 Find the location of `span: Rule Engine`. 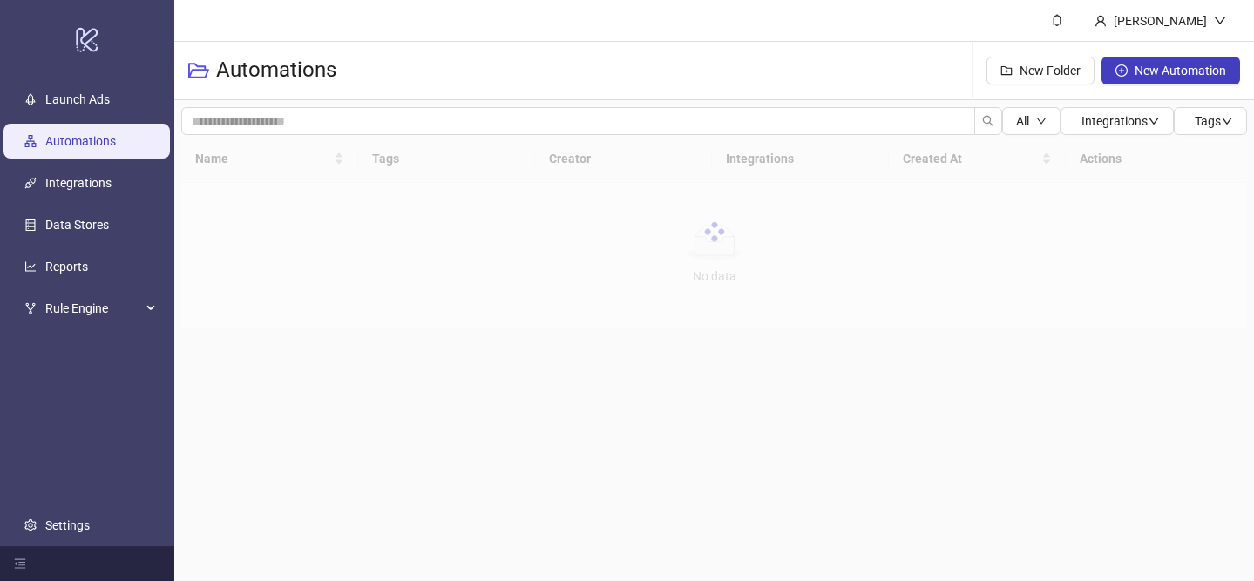

span: Rule Engine is located at coordinates (93, 308).